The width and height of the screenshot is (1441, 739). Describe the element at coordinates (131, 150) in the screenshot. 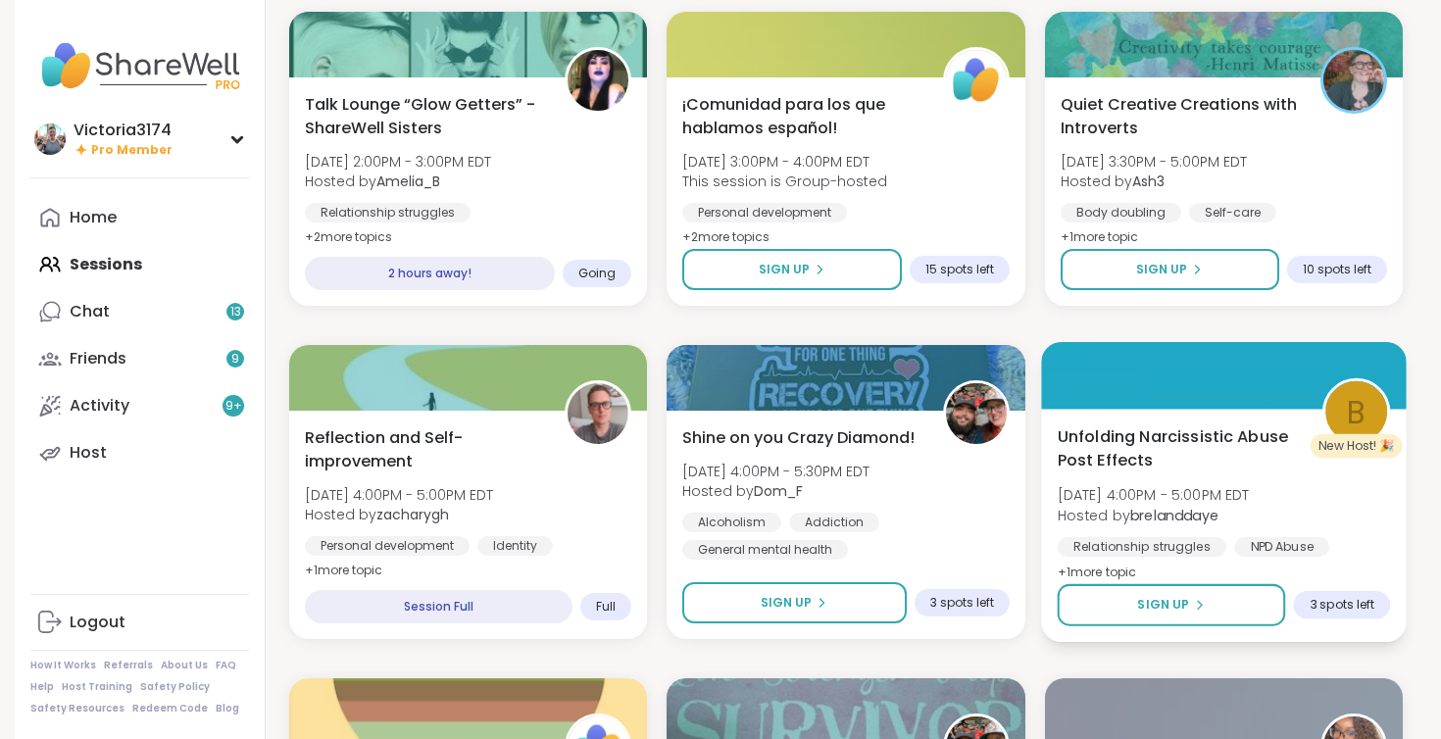

I see `span: Pro Member` at that location.